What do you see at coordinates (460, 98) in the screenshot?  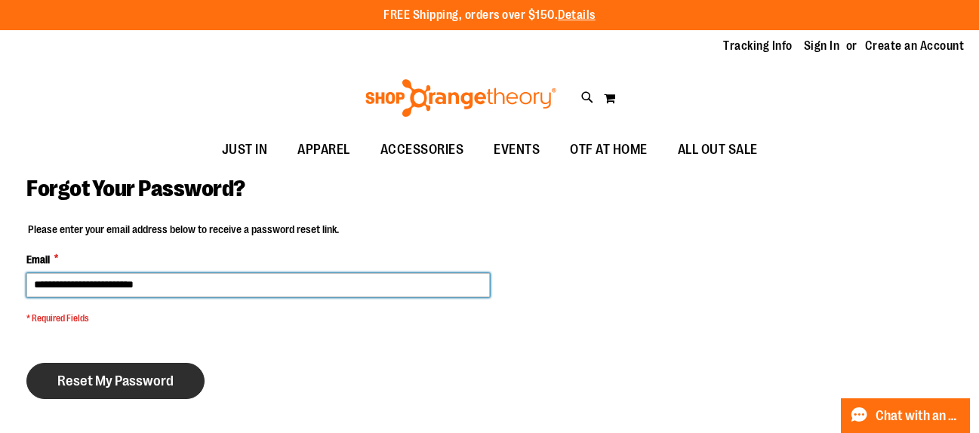 I see `img: Shop Orangetheory` at bounding box center [460, 98].